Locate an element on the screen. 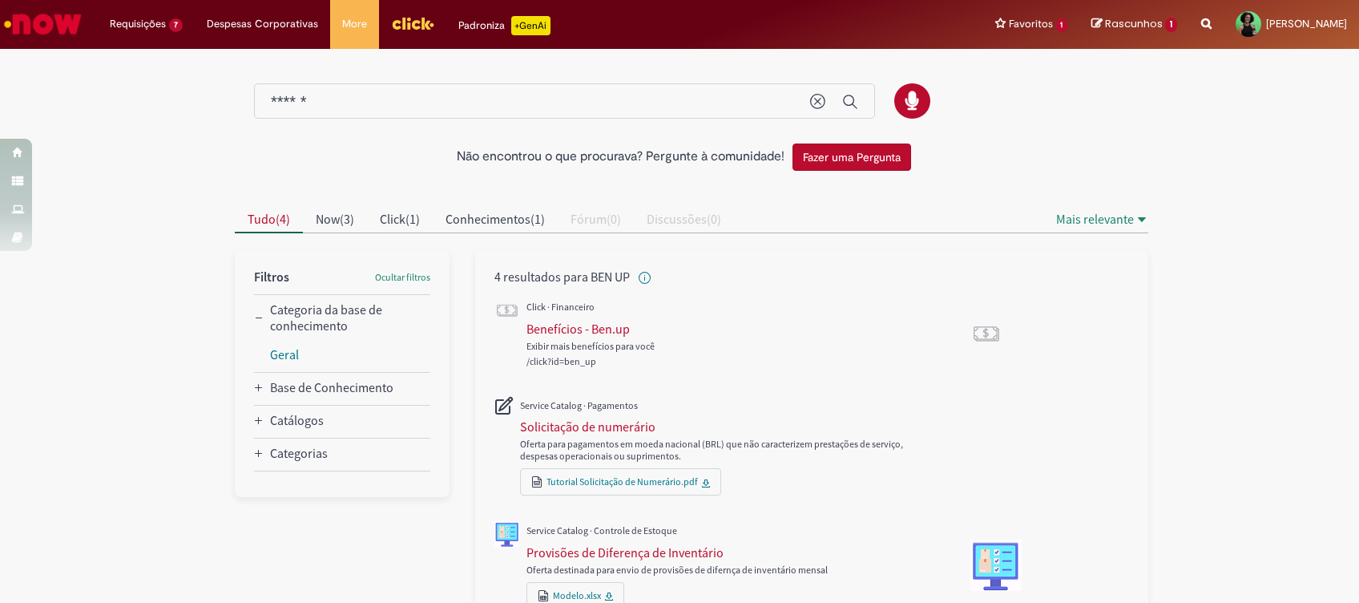 The height and width of the screenshot is (603, 1359). div: Padroniza is located at coordinates (504, 26).